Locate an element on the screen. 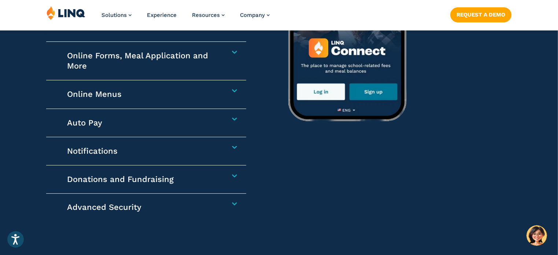 This screenshot has height=255, width=558. span: Resources is located at coordinates (206, 15).